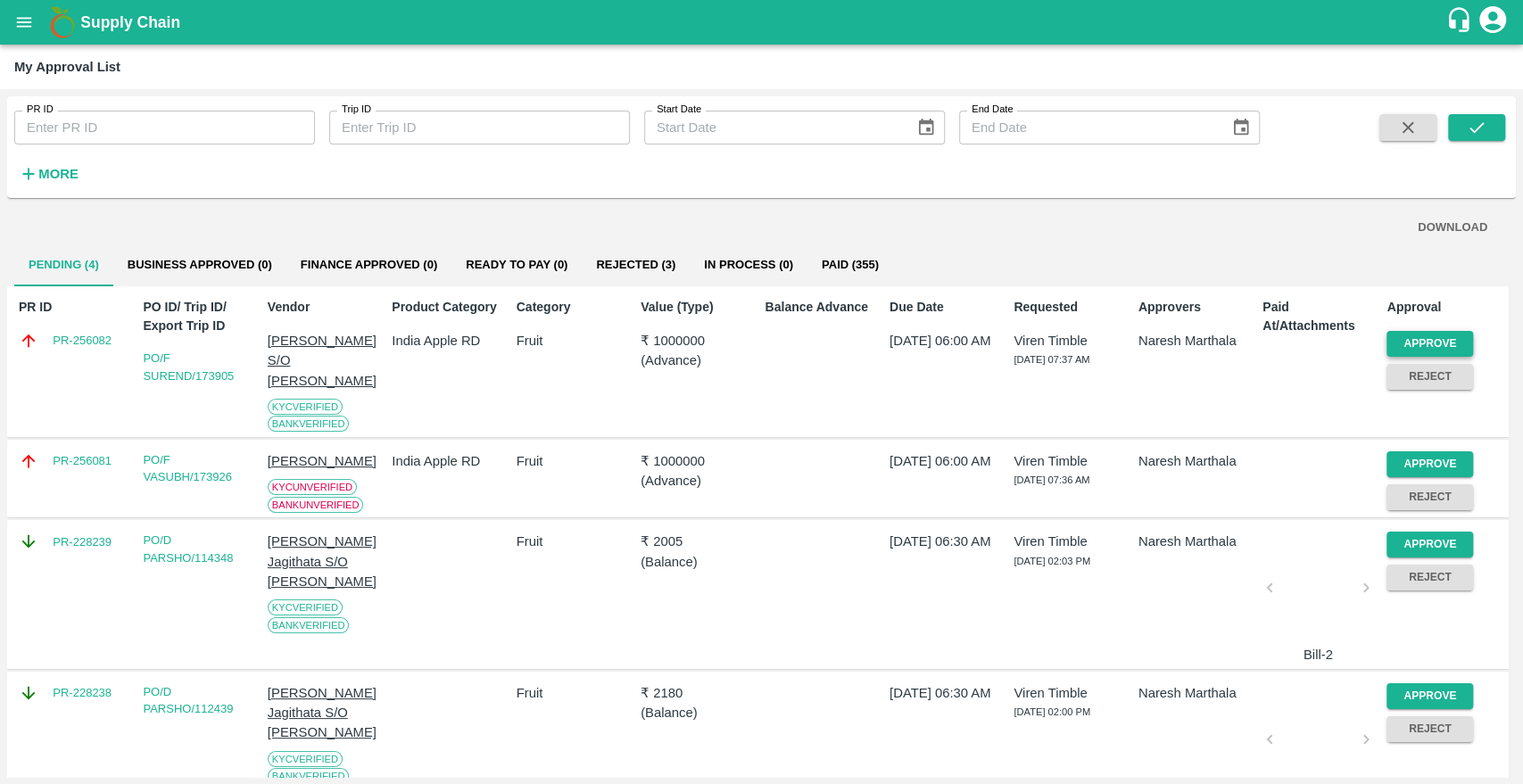 The image size is (1523, 784). What do you see at coordinates (67, 67) in the screenshot?
I see `div: My Approval List` at bounding box center [67, 67].